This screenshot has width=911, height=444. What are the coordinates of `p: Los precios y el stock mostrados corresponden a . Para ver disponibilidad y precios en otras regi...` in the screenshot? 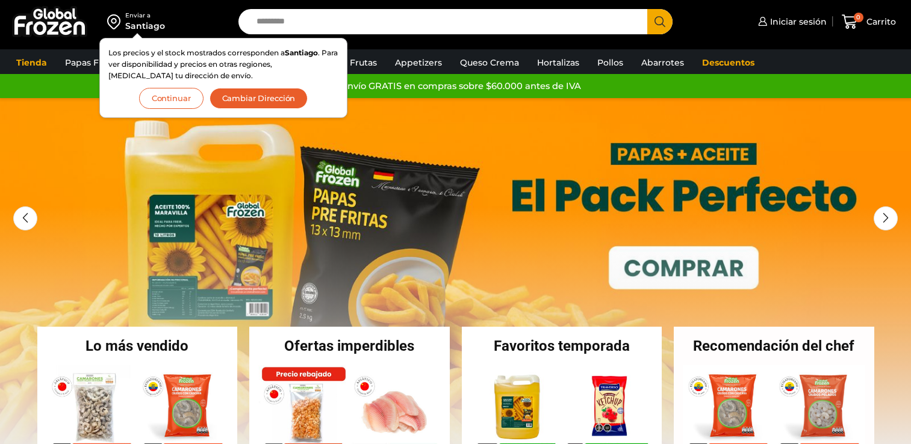 It's located at (223, 64).